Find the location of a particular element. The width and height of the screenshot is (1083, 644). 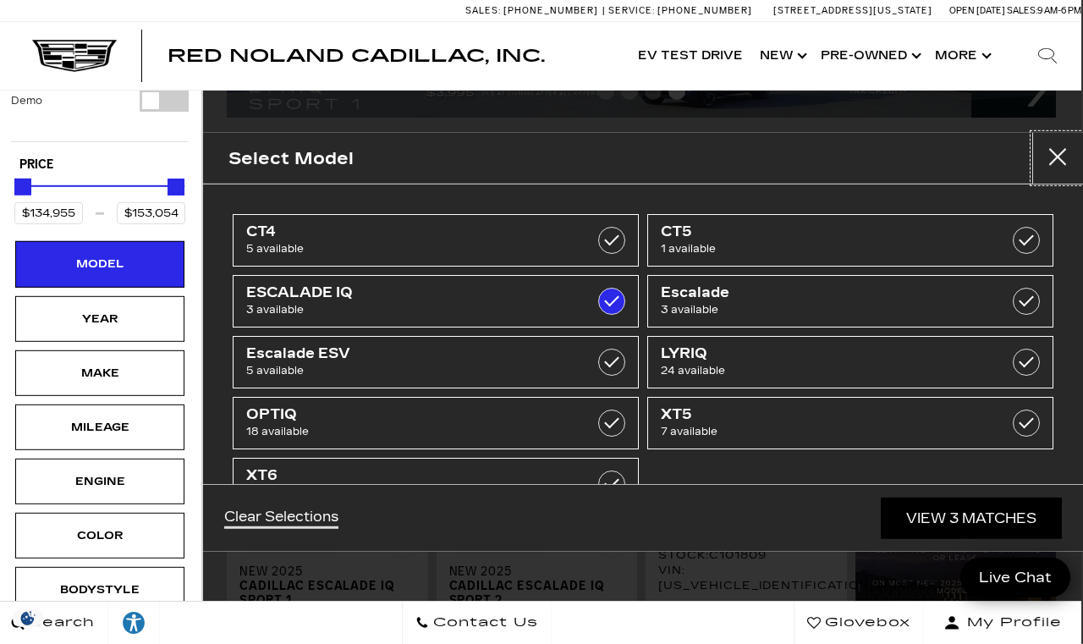

div: Explore your accessibility options is located at coordinates (134, 623).